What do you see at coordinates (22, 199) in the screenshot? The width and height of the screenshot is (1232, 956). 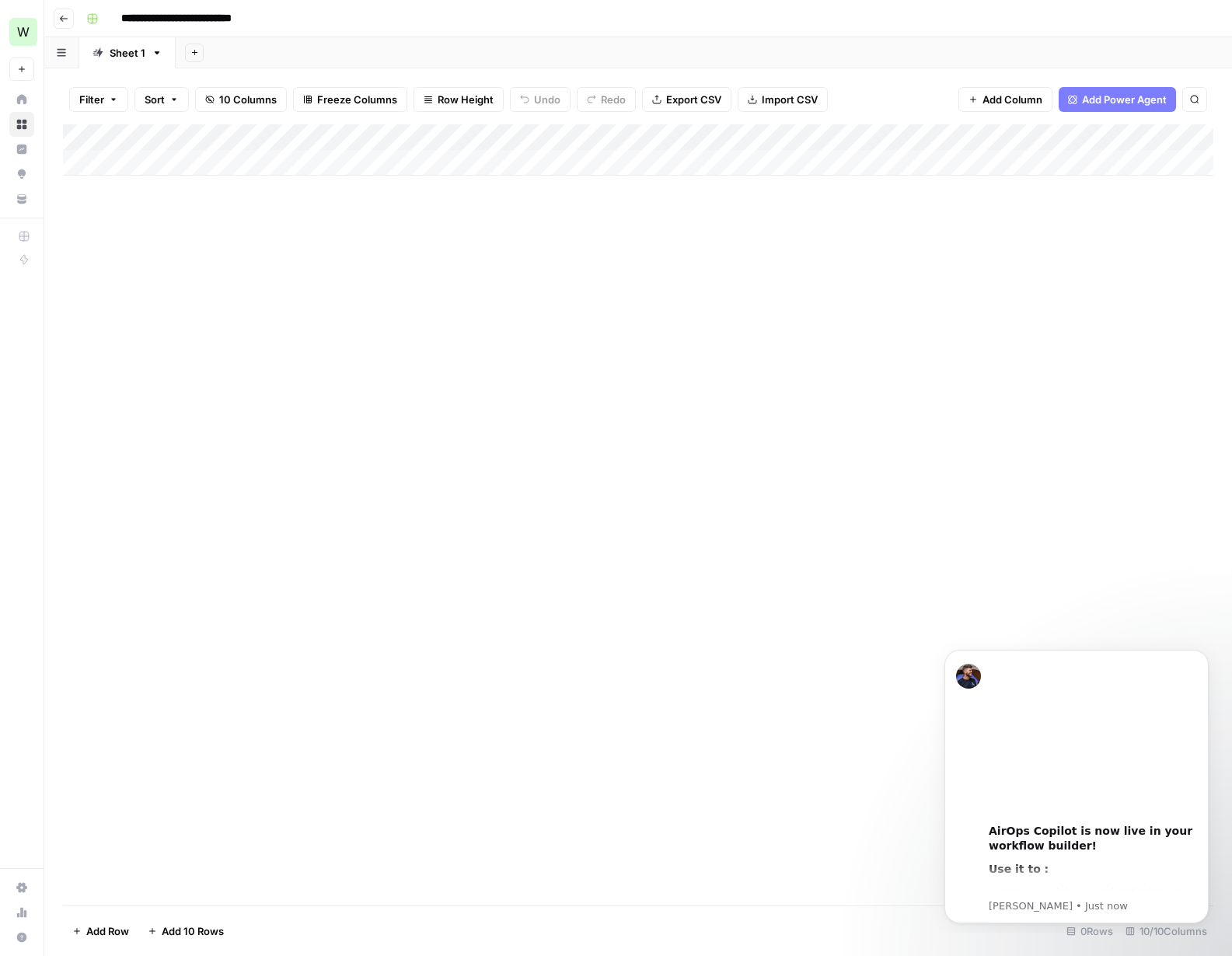 I see `a: Your Data` at bounding box center [22, 199].